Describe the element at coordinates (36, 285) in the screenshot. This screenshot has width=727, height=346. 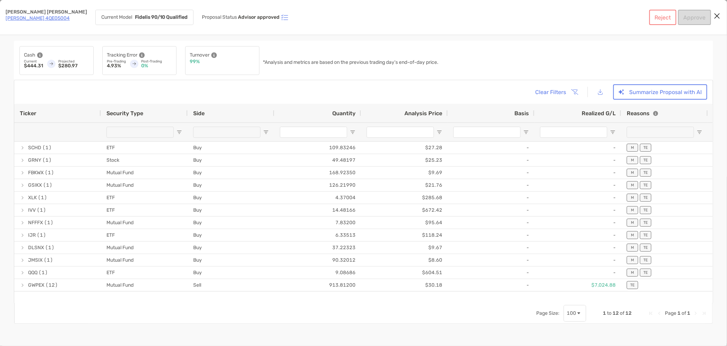
I see `span: GWPEX` at that location.